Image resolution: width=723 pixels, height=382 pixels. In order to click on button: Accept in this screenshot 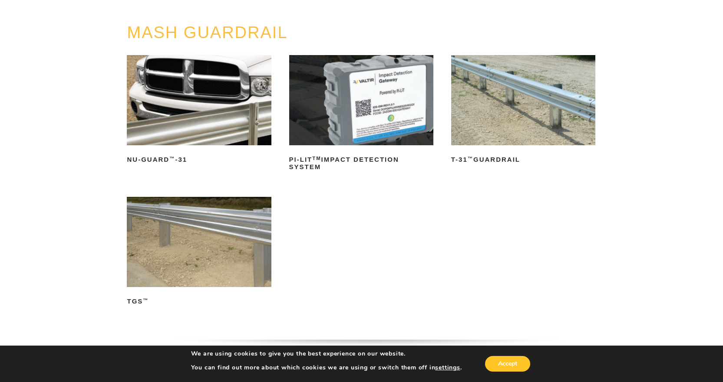, I will do `click(507, 364)`.